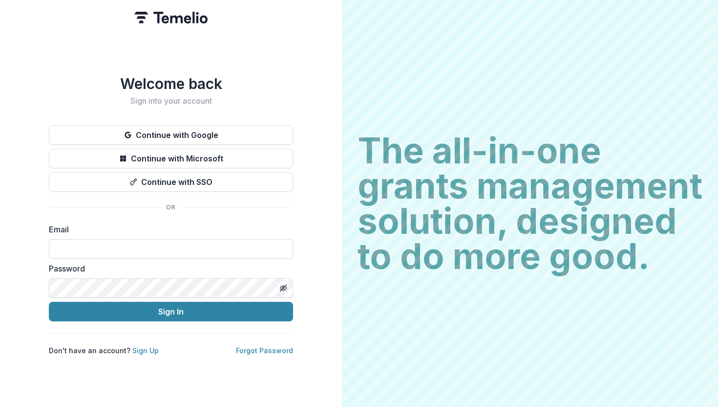  I want to click on h2: Sign into your account, so click(171, 101).